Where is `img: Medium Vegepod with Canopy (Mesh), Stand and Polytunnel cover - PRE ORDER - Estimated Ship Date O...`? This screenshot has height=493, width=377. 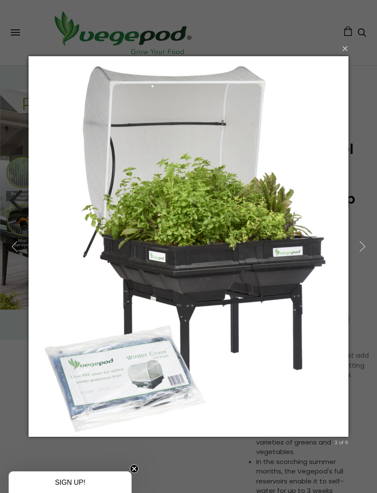 img: Medium Vegepod with Canopy (Mesh), Stand and Polytunnel cover - PRE ORDER - Estimated Ship Date O... is located at coordinates (188, 247).